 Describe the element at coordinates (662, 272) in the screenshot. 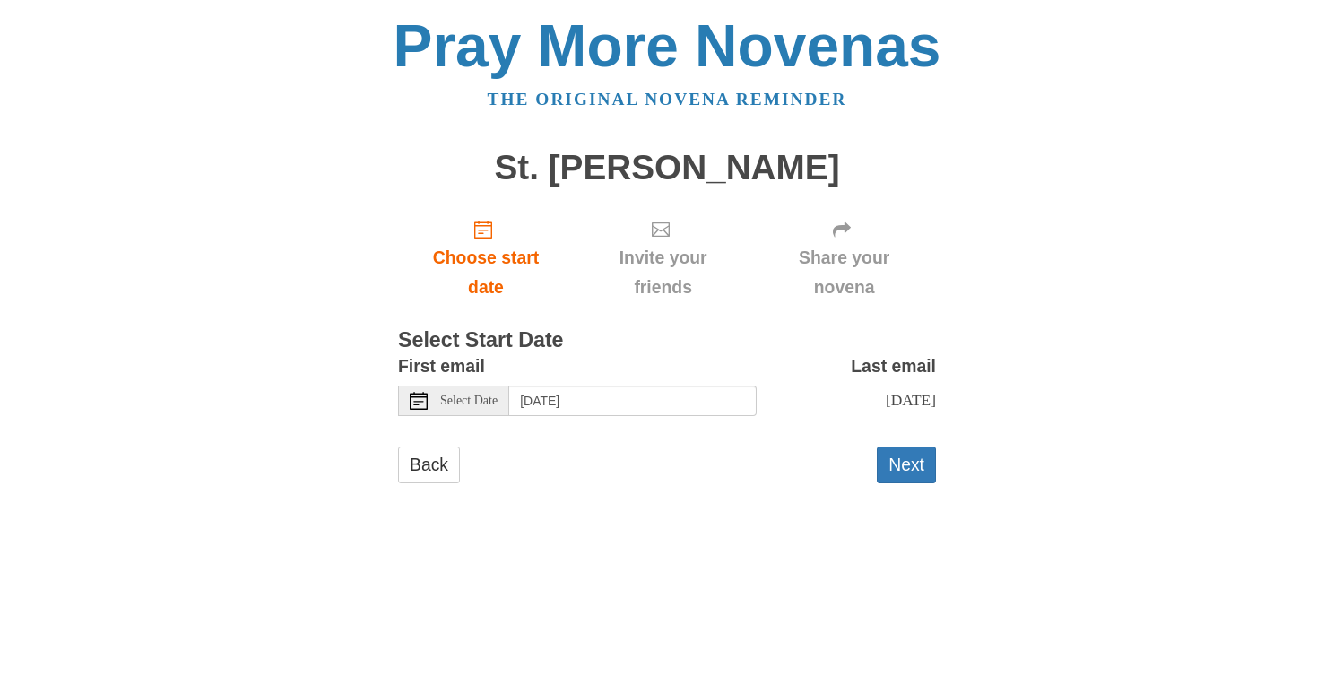

I see `span: Invite your friends` at that location.